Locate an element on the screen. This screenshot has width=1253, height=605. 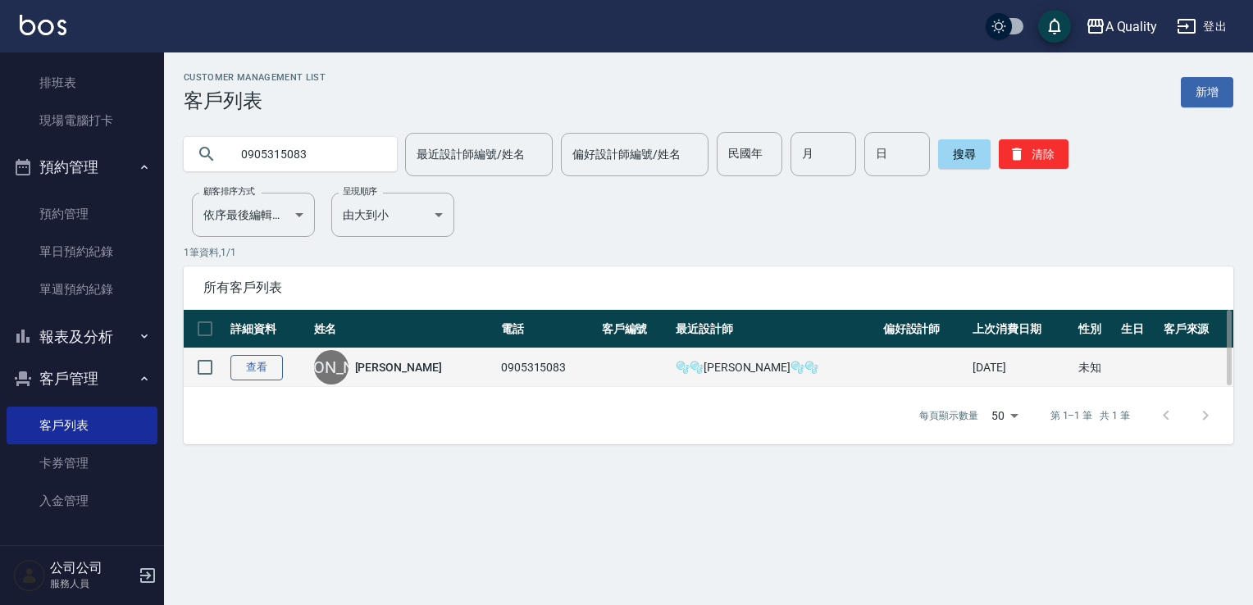
h5: 公司公司 is located at coordinates (92, 568).